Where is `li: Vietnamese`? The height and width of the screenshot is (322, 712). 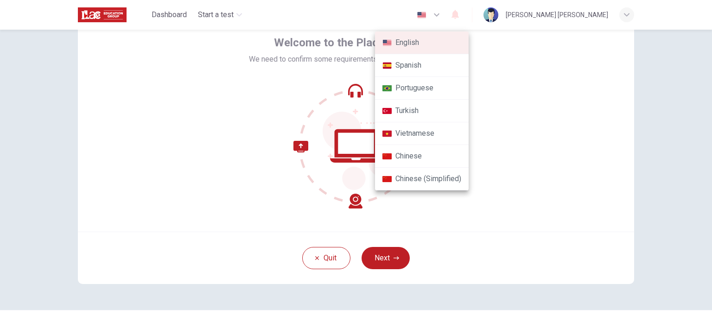 li: Vietnamese is located at coordinates (422, 134).